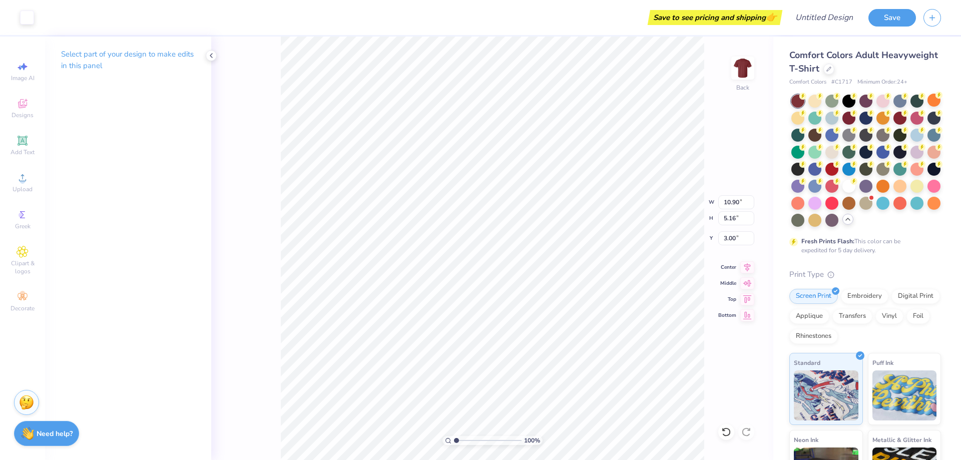 The width and height of the screenshot is (961, 460). What do you see at coordinates (23, 115) in the screenshot?
I see `span: Designs` at bounding box center [23, 115].